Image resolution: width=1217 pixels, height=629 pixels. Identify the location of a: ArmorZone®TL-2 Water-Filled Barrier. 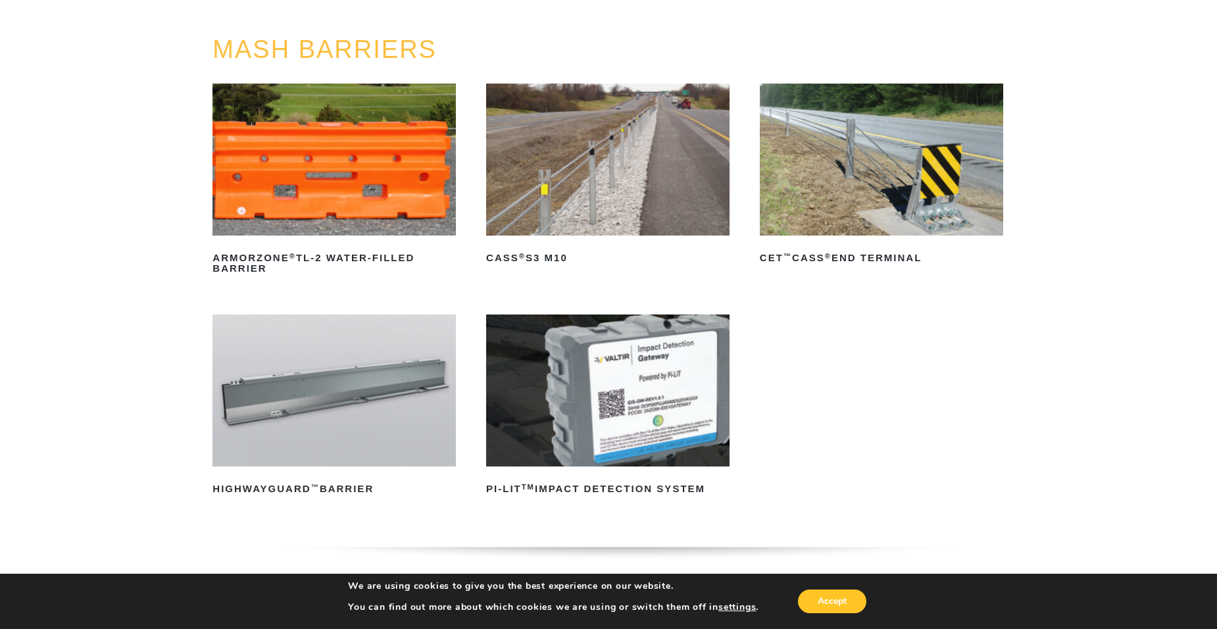
(334, 181).